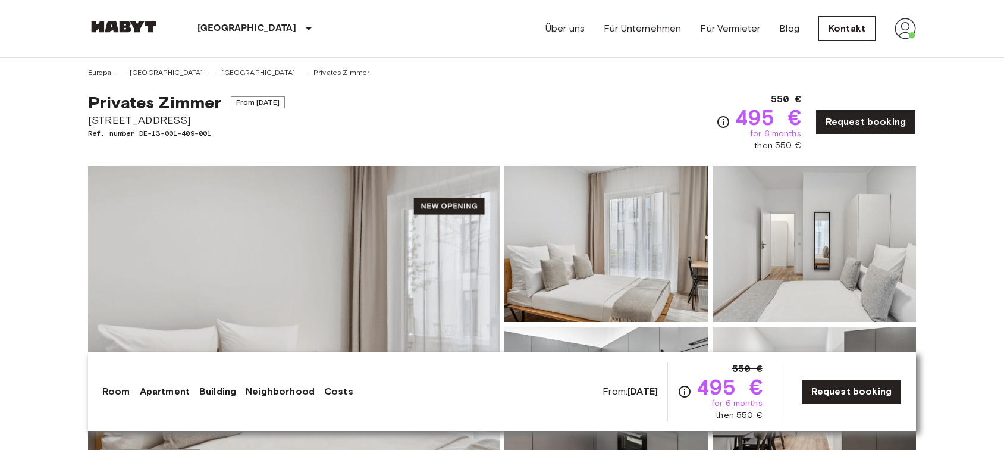  Describe the element at coordinates (99, 73) in the screenshot. I see `a: Europa` at that location.